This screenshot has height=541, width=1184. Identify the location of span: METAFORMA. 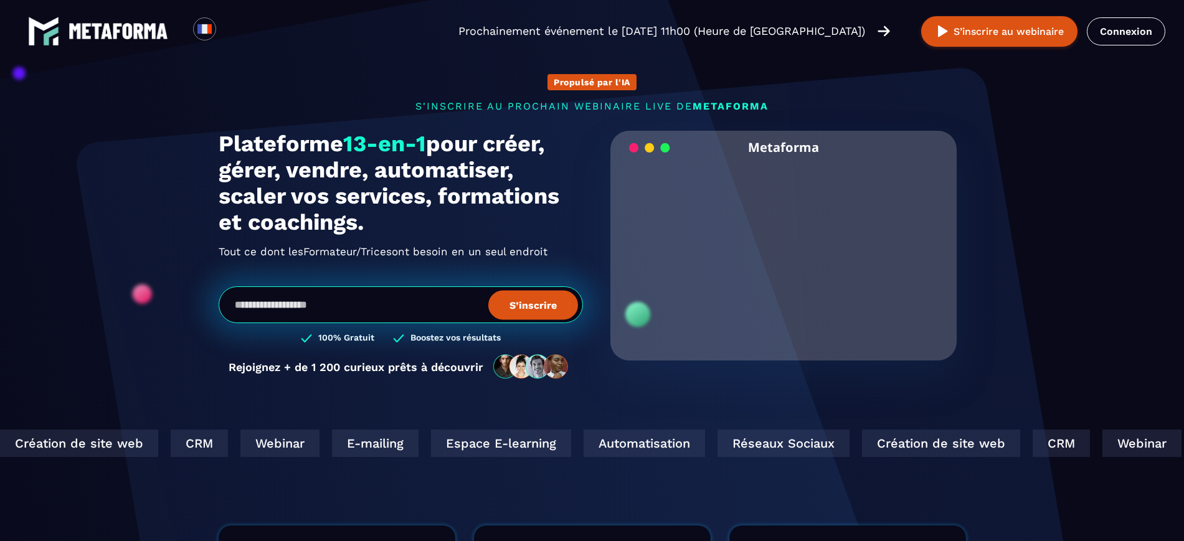
(730, 106).